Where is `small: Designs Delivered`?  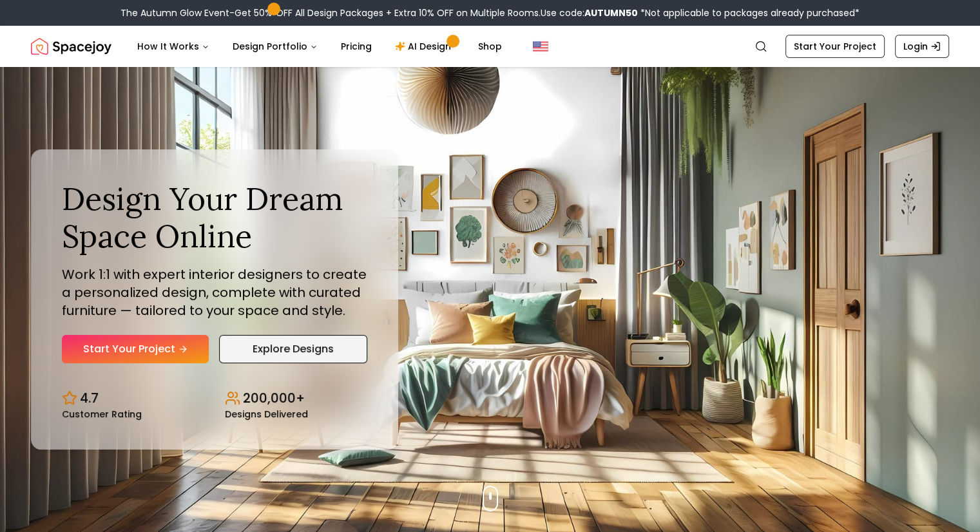
small: Designs Delivered is located at coordinates (266, 414).